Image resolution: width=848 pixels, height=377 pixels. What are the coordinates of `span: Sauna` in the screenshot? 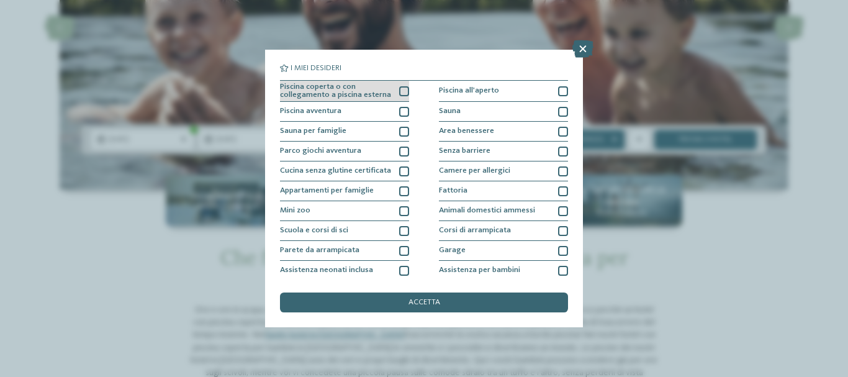 It's located at (449, 111).